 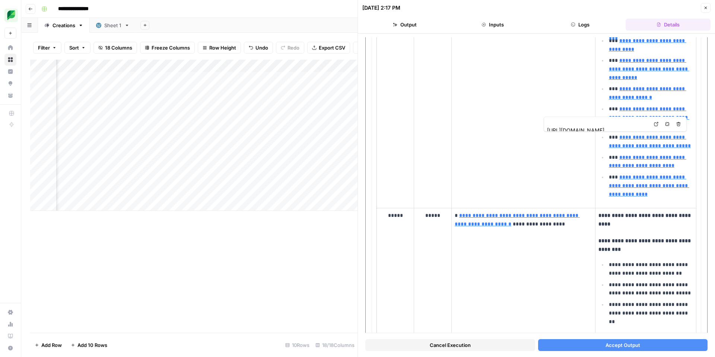 I want to click on button: Redo, so click(x=290, y=48).